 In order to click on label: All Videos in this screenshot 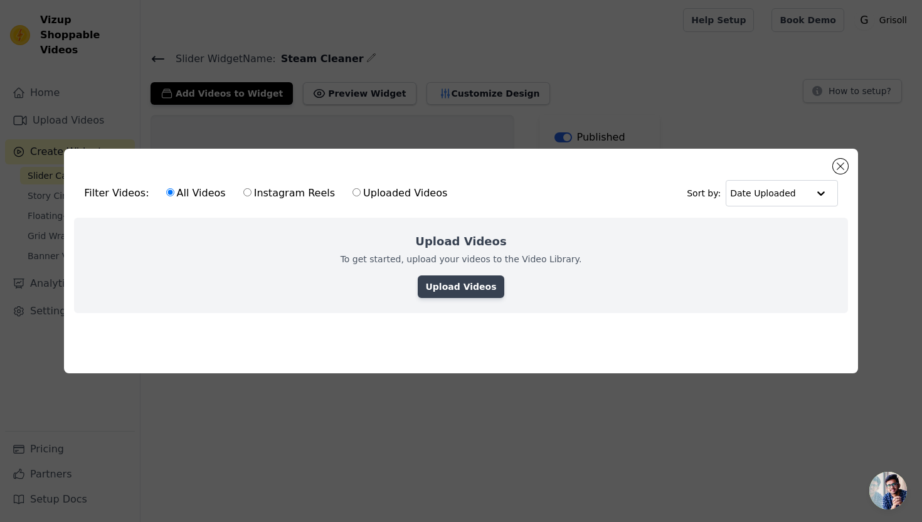, I will do `click(196, 193)`.